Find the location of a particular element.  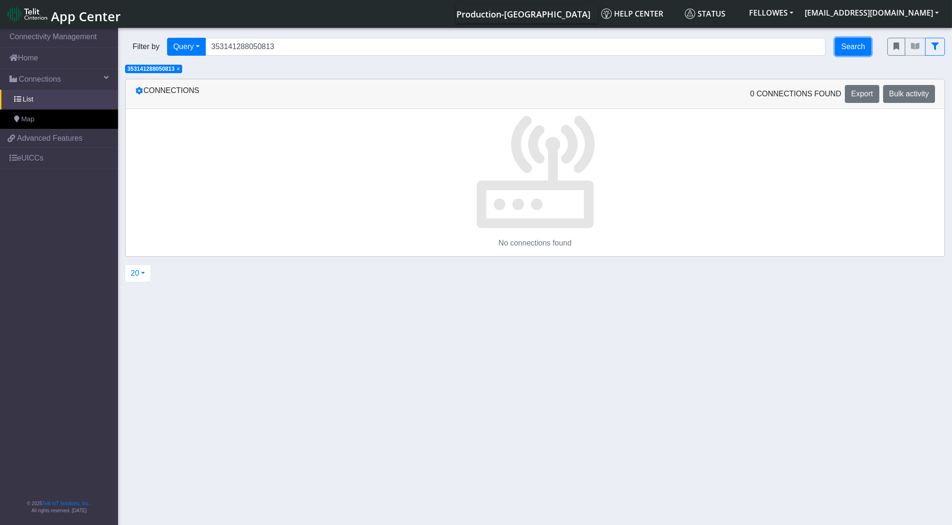

span: 353141288050813 is located at coordinates (151, 69).